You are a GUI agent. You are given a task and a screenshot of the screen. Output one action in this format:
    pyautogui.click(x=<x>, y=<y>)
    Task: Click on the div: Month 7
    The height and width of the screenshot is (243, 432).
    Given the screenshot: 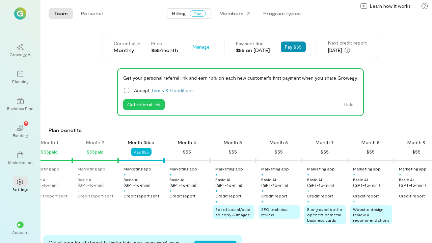 What is the action you would take?
    pyautogui.click(x=325, y=142)
    